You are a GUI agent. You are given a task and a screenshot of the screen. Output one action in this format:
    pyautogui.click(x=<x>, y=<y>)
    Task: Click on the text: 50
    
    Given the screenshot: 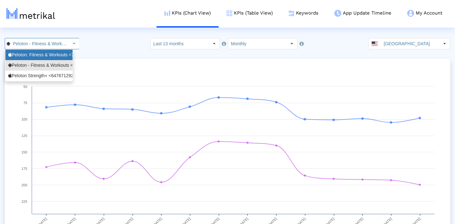 What is the action you would take?
    pyautogui.click(x=25, y=87)
    